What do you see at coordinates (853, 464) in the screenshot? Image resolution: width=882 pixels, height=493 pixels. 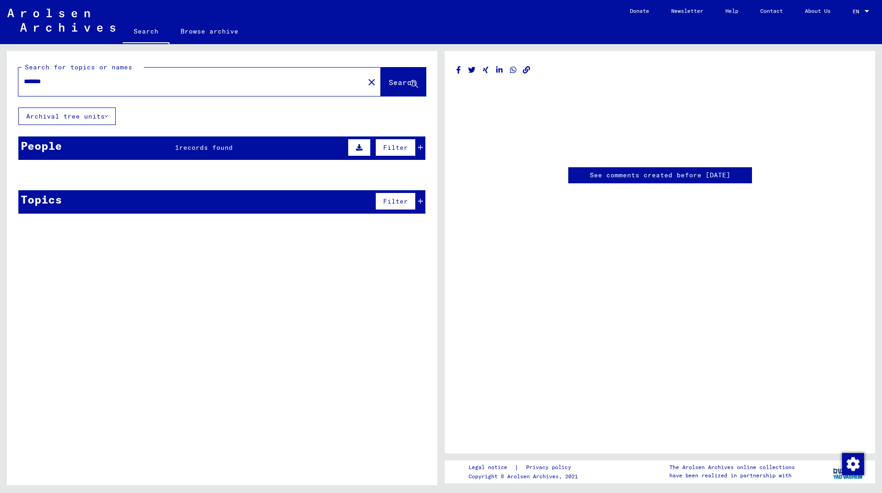 I see `img: Change consent` at bounding box center [853, 464].